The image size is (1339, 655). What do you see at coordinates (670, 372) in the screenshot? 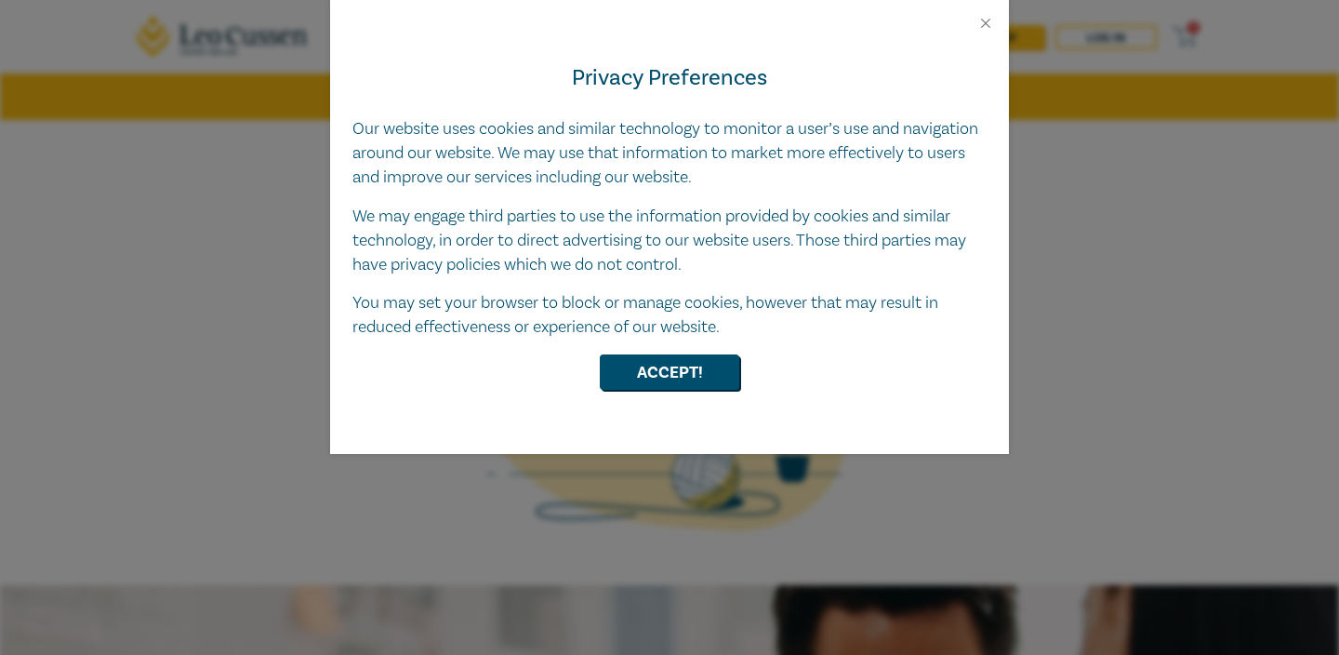
I see `button: Accept!` at bounding box center [670, 372].